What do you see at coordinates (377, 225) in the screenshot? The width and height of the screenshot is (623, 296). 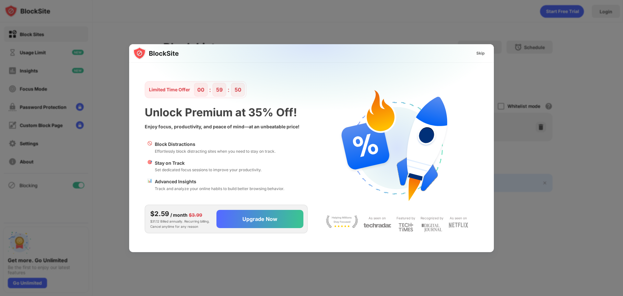 I see `img: light-techradar.svg` at bounding box center [377, 225].